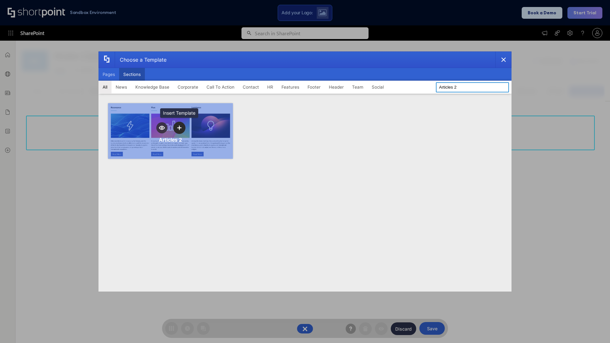 The width and height of the screenshot is (610, 343). Describe the element at coordinates (221, 87) in the screenshot. I see `button: Call To Action` at that location.